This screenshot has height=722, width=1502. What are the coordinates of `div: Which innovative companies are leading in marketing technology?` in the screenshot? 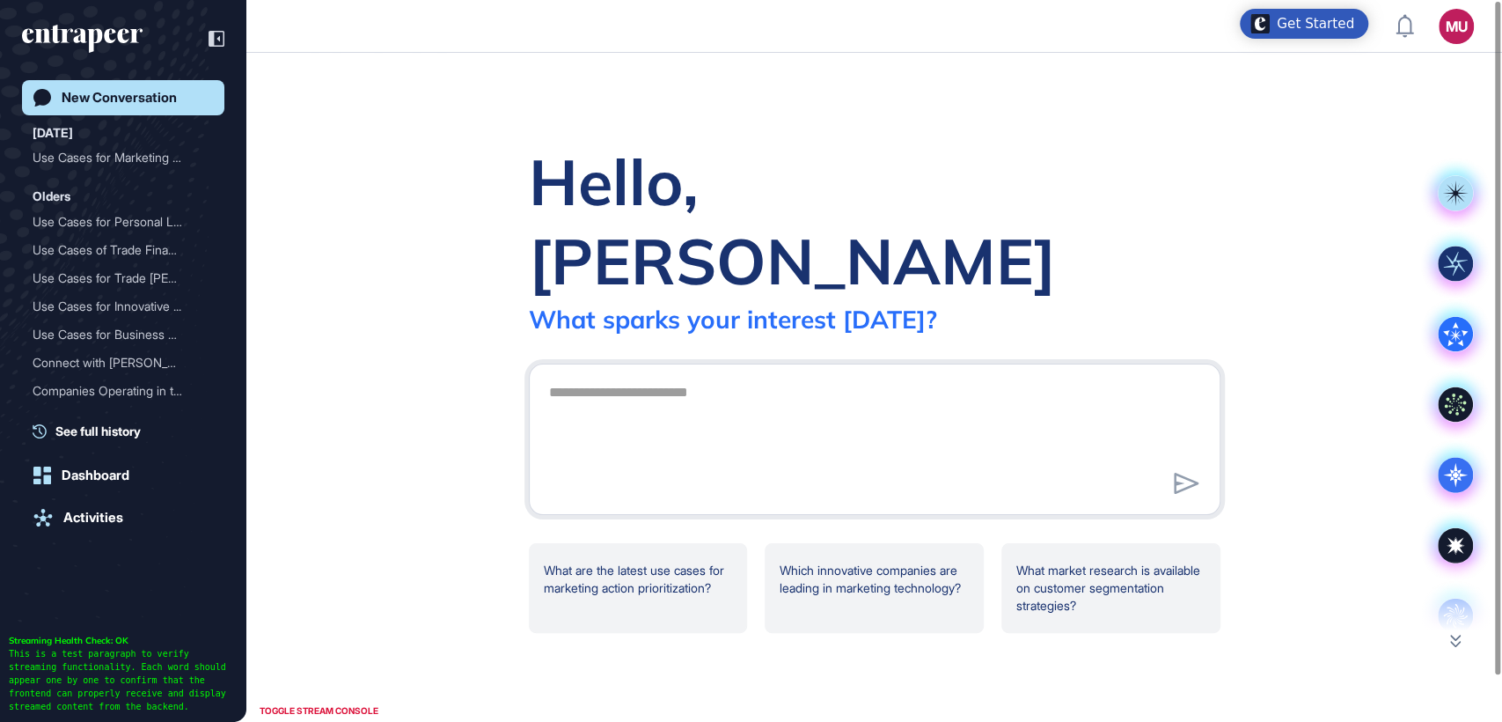 It's located at (874, 588).